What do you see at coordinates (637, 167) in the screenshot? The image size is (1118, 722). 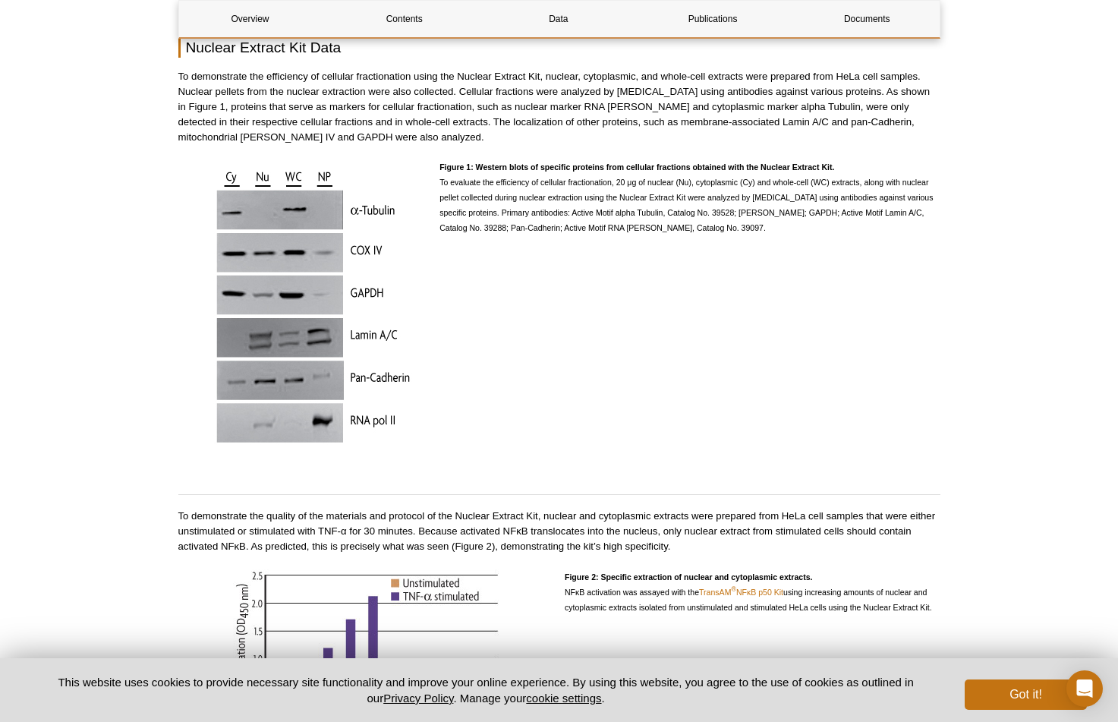 I see `strong: Figure 1: Western blots of specific proteins from cellular fractions obtained with the Nuclear Ex...` at bounding box center [637, 167].